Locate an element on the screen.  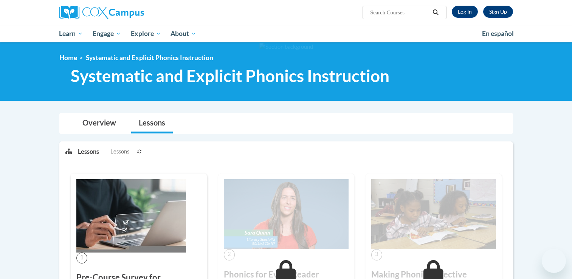
span: Learn is located at coordinates (71, 34).